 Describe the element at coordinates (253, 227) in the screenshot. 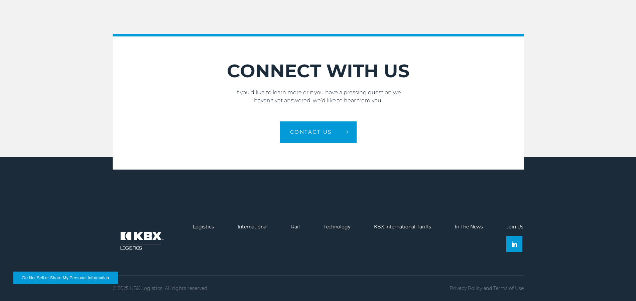

I see `a: International` at that location.